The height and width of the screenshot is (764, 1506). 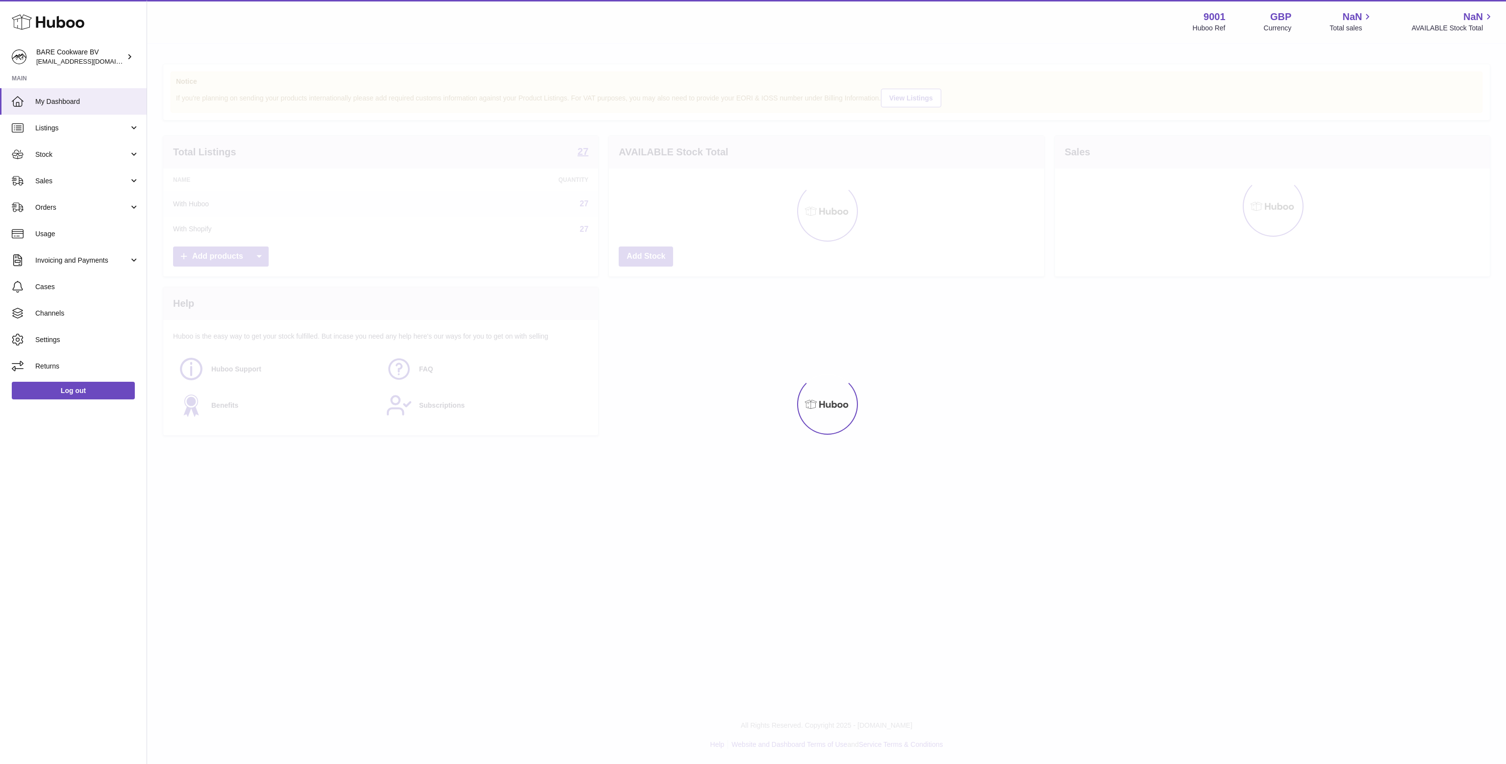 What do you see at coordinates (19, 57) in the screenshot?
I see `img: info@barecookware.com` at bounding box center [19, 57].